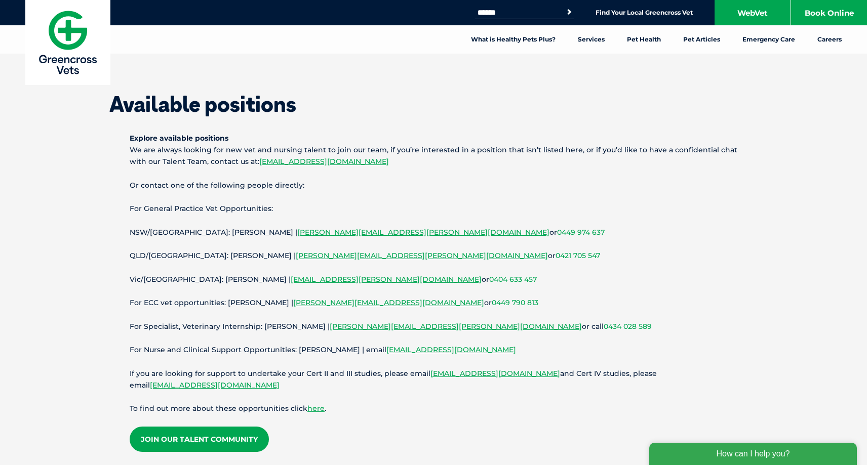 The image size is (867, 465). Describe the element at coordinates (644, 13) in the screenshot. I see `a: Find Your Local Greencross Vet` at that location.